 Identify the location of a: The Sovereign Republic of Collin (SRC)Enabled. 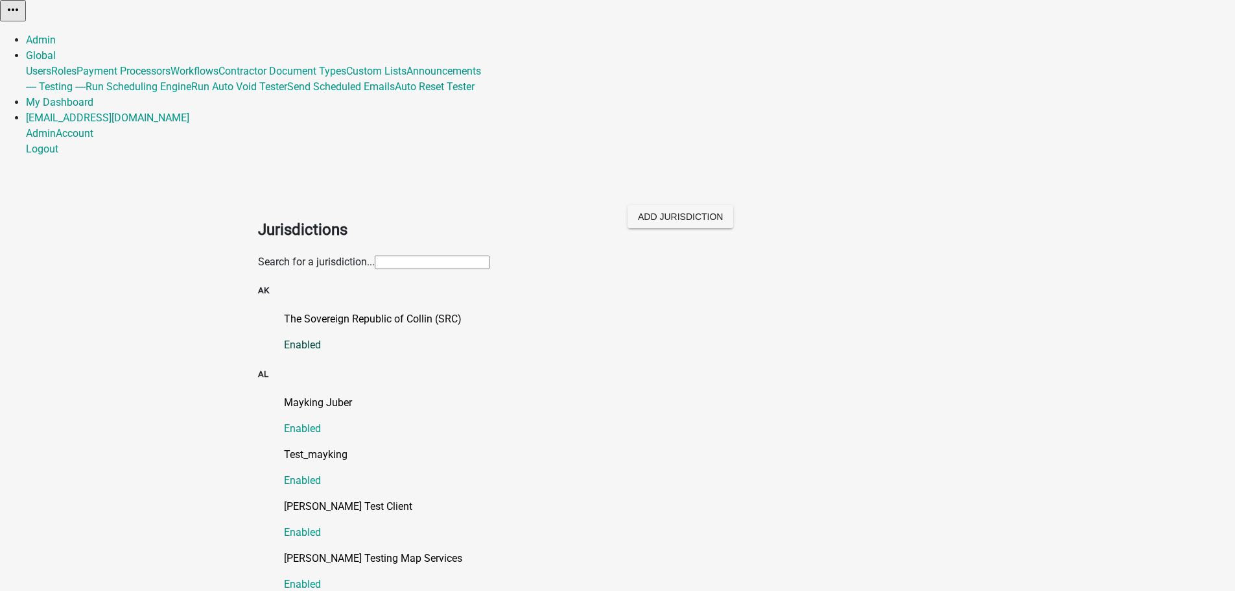
(631, 332).